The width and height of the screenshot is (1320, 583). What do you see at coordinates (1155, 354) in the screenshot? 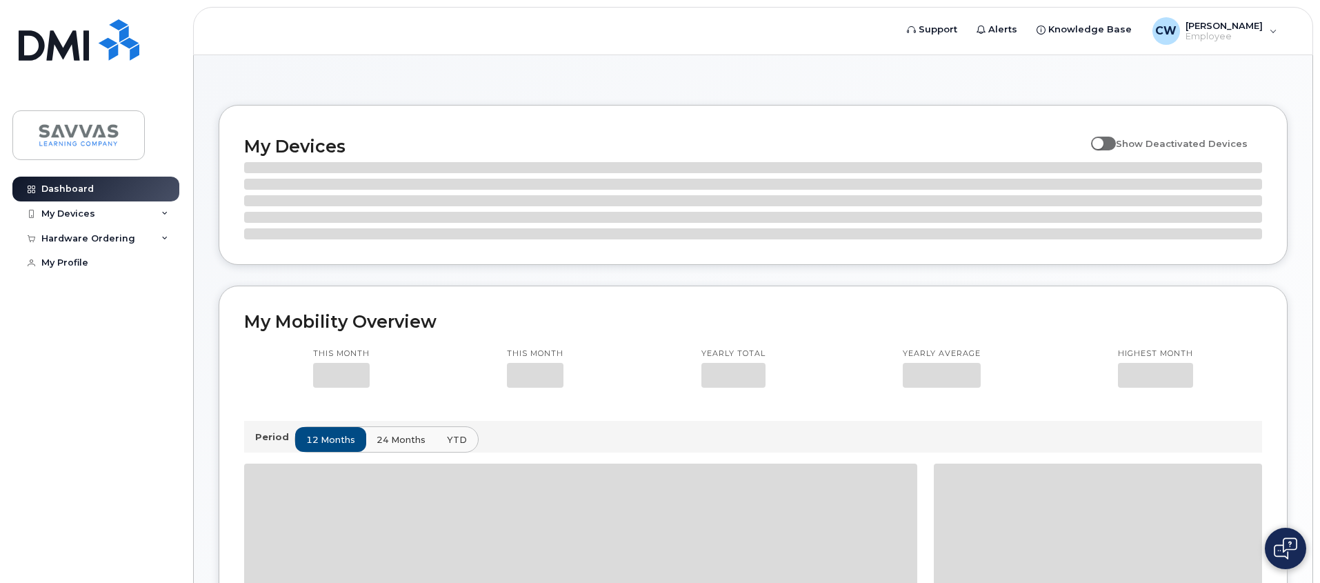
I see `p: Highest month` at bounding box center [1155, 354].